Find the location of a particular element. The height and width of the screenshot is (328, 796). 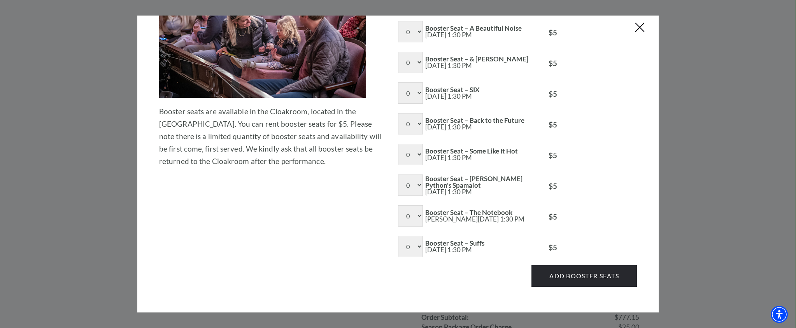

button: Close this dialog window is located at coordinates (640, 28).